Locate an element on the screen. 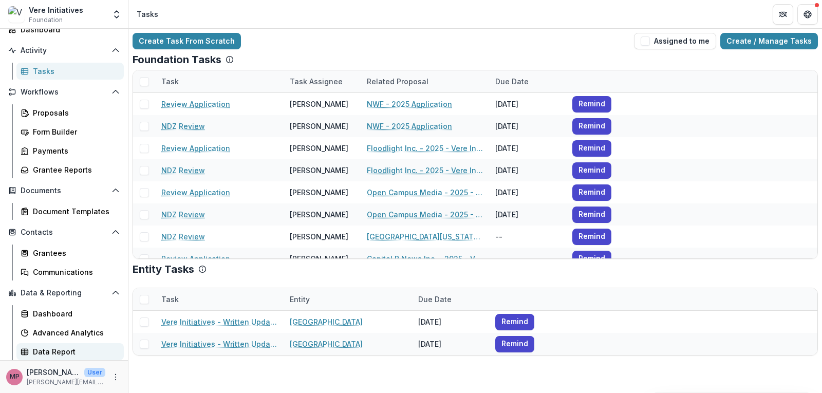 This screenshot has height=393, width=822. p: User is located at coordinates (95, 373).